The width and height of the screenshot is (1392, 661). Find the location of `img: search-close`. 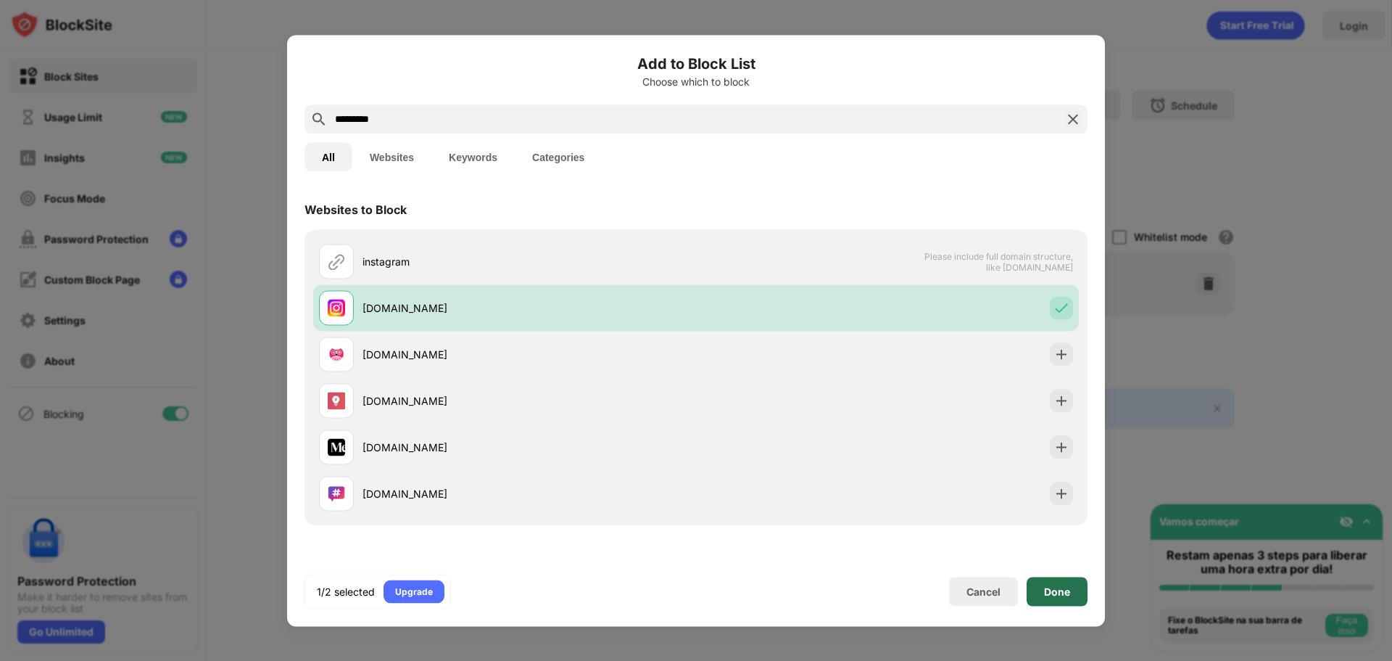

img: search-close is located at coordinates (1073, 119).